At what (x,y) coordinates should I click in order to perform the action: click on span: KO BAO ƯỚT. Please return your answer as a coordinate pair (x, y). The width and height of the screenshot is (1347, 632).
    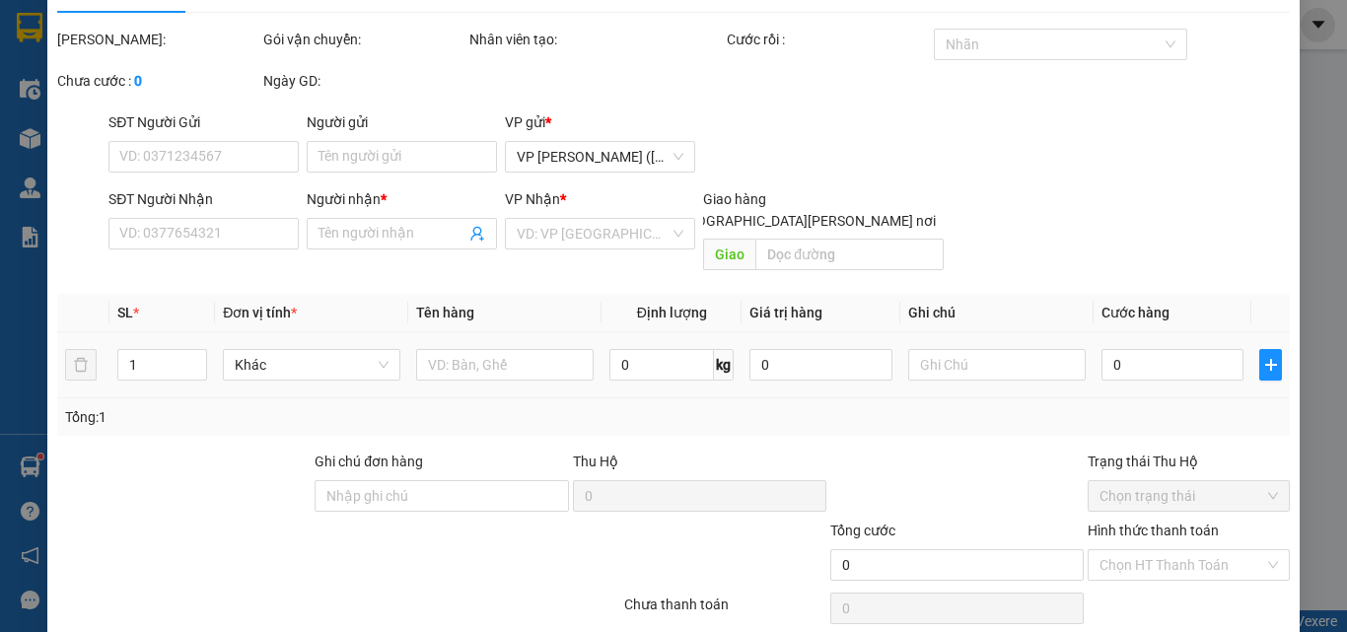
    Looking at the image, I should click on (101, 156).